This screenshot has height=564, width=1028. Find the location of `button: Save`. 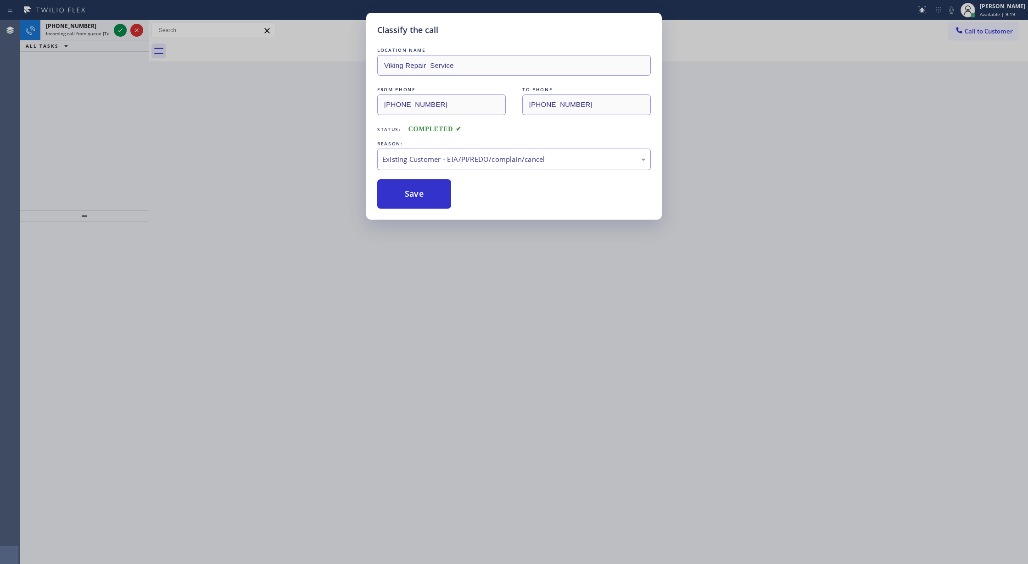

button: Save is located at coordinates (414, 194).